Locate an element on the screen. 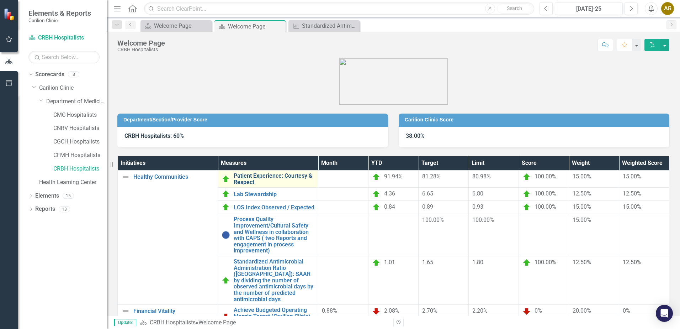 Image resolution: width=680 pixels, height=329 pixels. span: 80.98% is located at coordinates (482, 176).